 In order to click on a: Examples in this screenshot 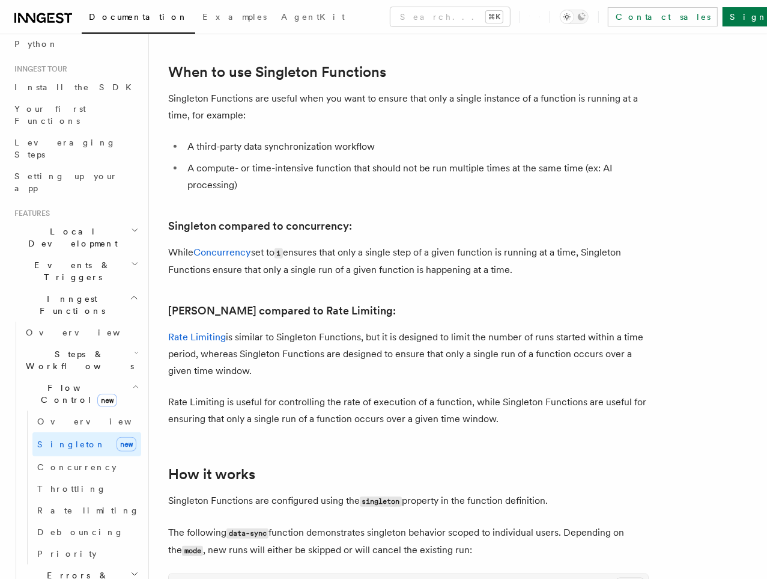, I will do `click(234, 18)`.